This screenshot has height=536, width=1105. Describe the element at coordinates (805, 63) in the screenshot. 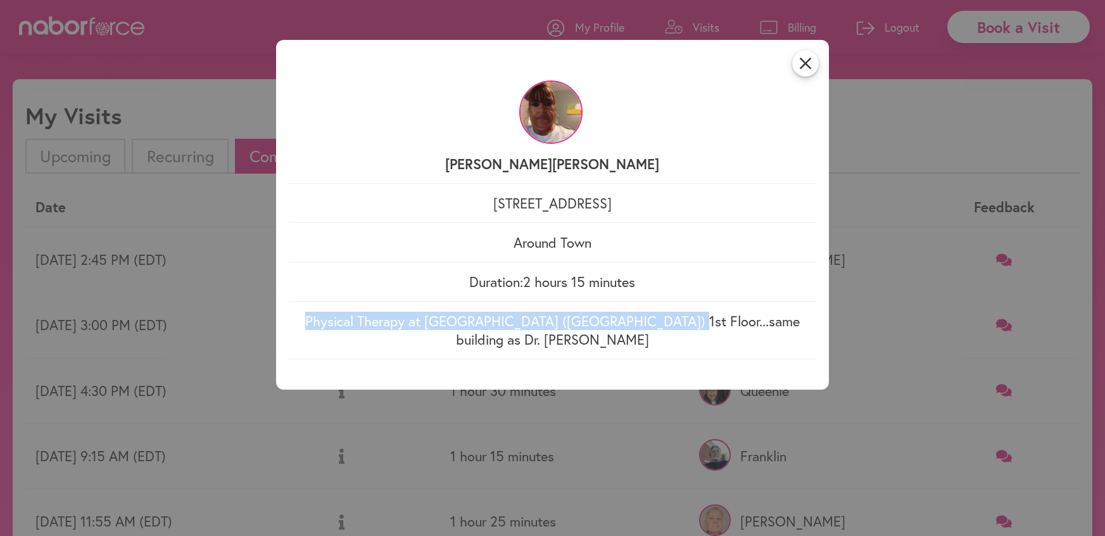

I see `i: close` at that location.